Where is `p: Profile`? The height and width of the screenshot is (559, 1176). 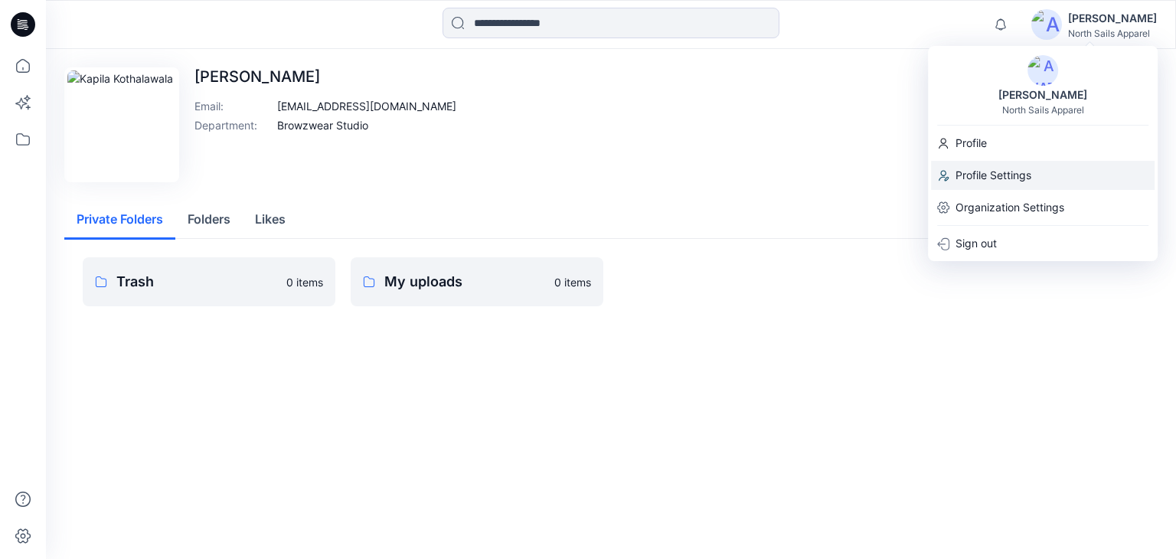 p: Profile is located at coordinates (971, 143).